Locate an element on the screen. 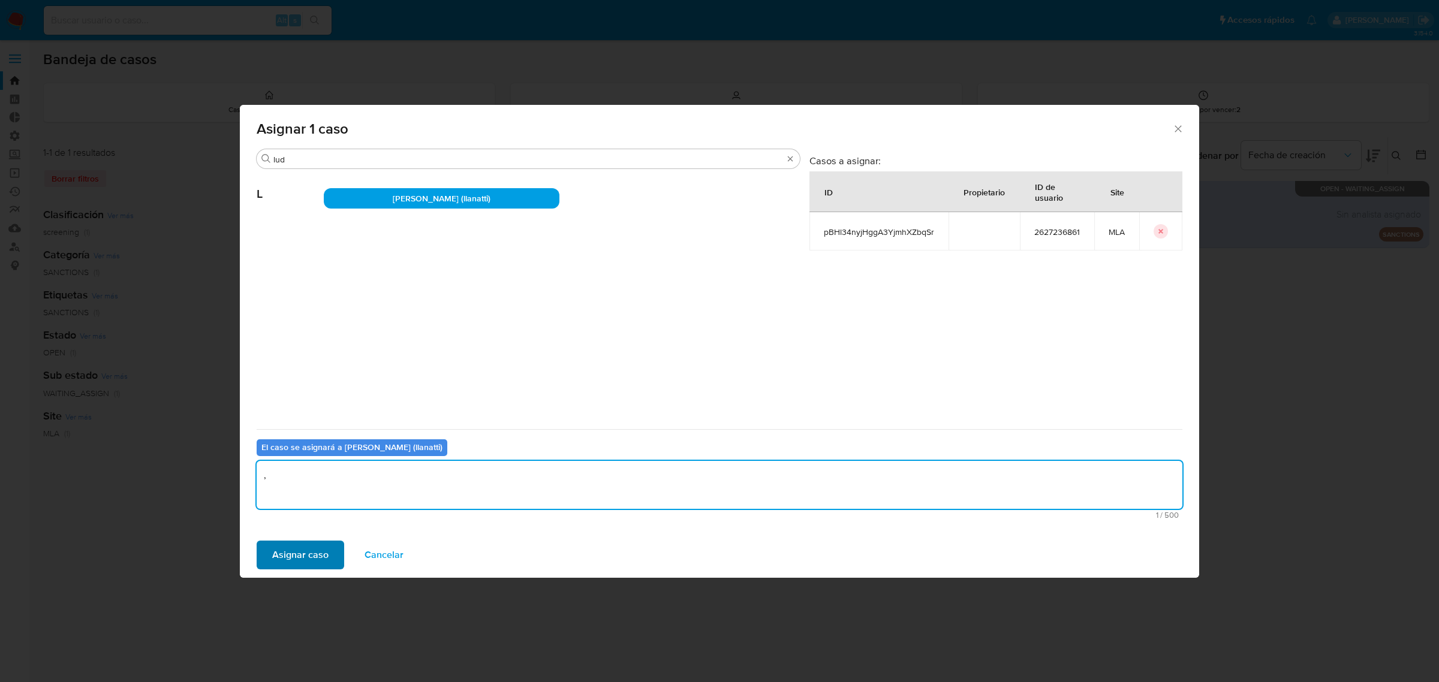 The height and width of the screenshot is (682, 1439). span: MLA is located at coordinates (1116, 232).